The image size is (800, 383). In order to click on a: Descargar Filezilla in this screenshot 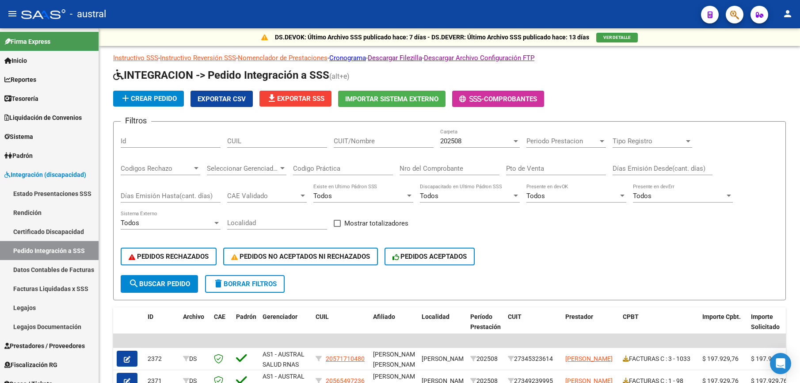, I will do `click(395, 58)`.